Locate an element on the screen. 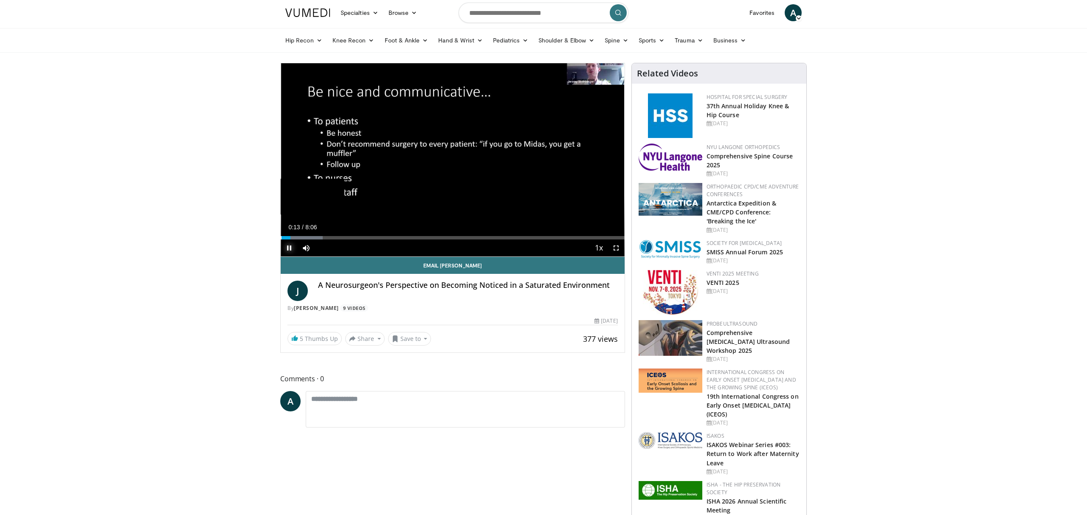 This screenshot has width=1087, height=515. a: Business is located at coordinates (730, 40).